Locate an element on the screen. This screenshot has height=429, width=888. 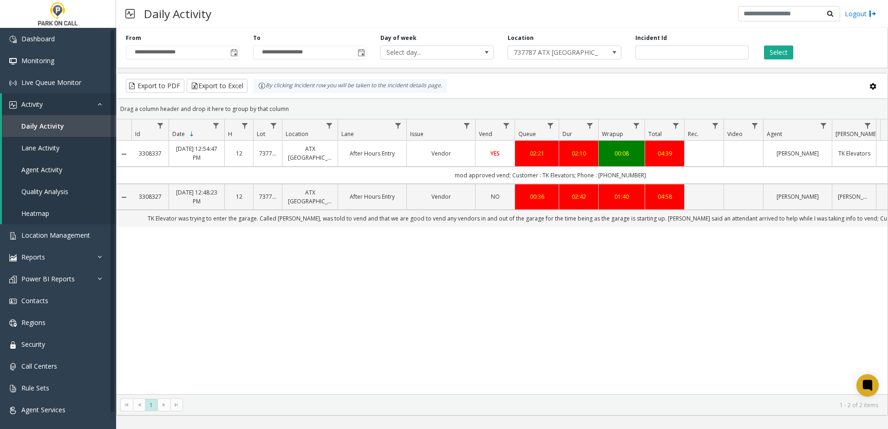
span: Rec. is located at coordinates (693, 134).